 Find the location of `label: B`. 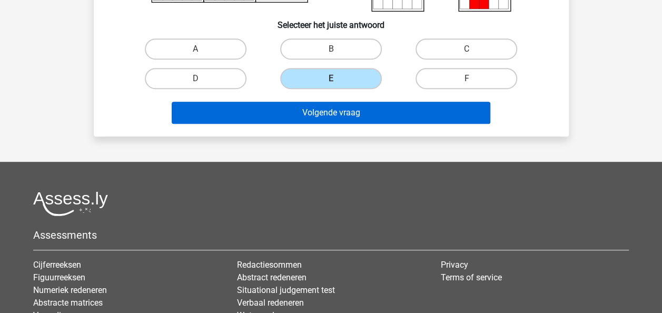

label: B is located at coordinates (331, 49).